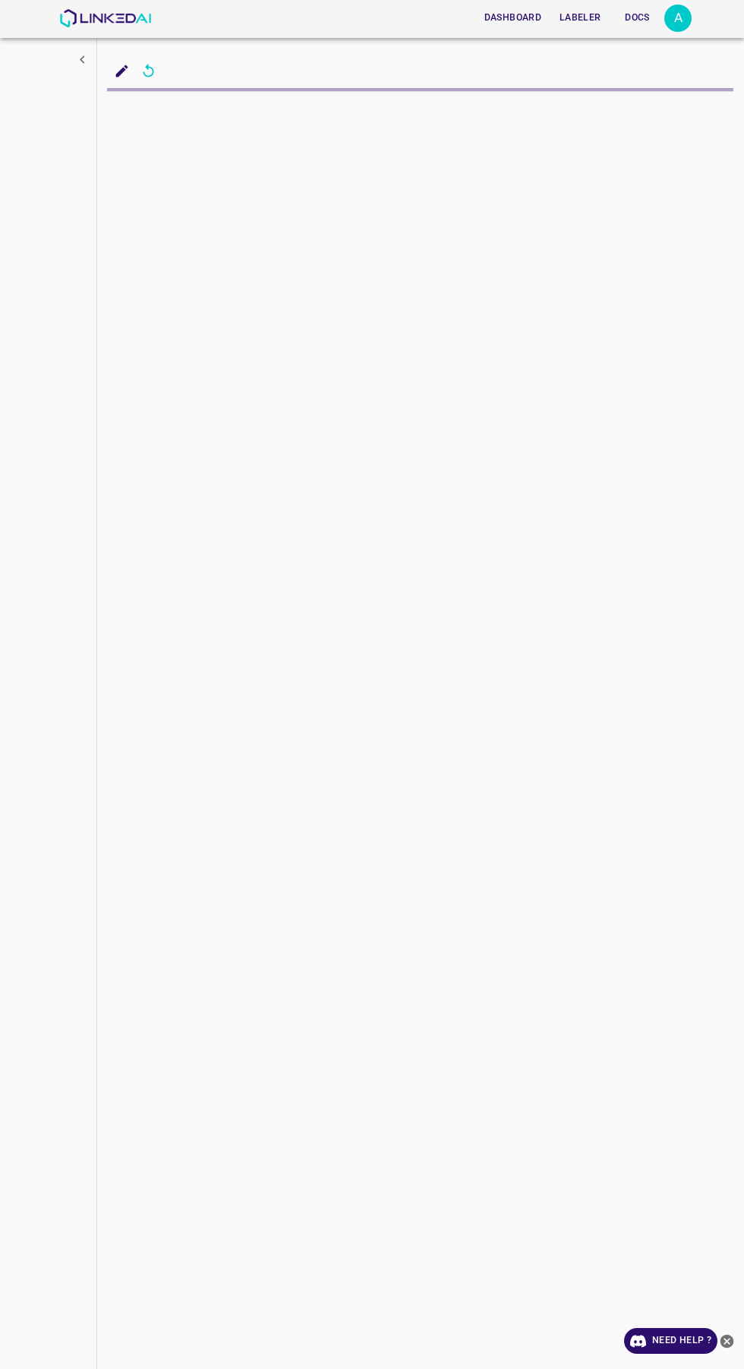 This screenshot has width=744, height=1369. Describe the element at coordinates (512, 17) in the screenshot. I see `a: Dashboard` at that location.